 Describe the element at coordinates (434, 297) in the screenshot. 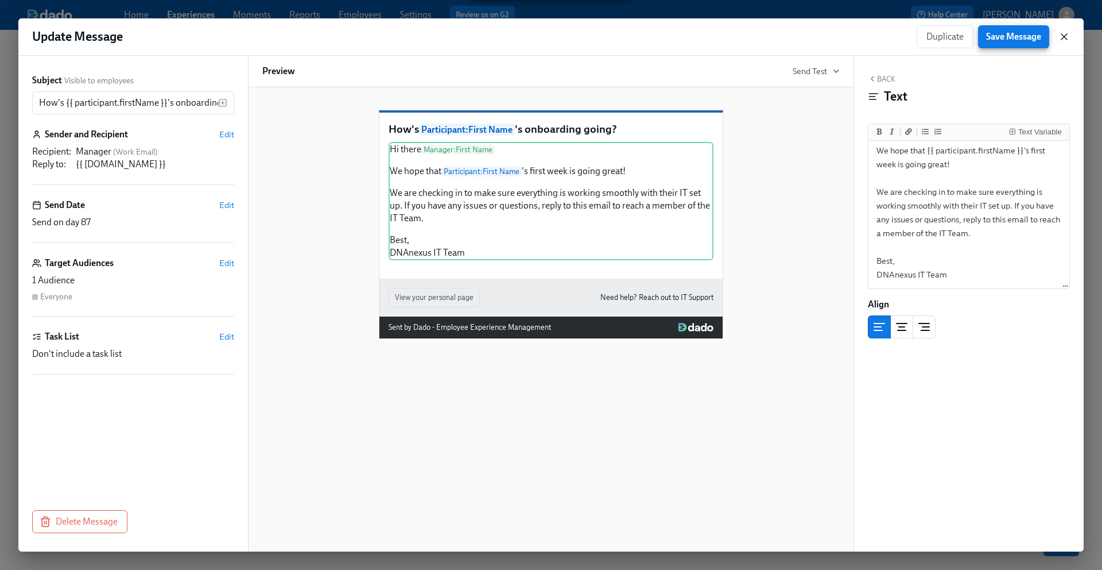

I see `span: View your personal page` at that location.